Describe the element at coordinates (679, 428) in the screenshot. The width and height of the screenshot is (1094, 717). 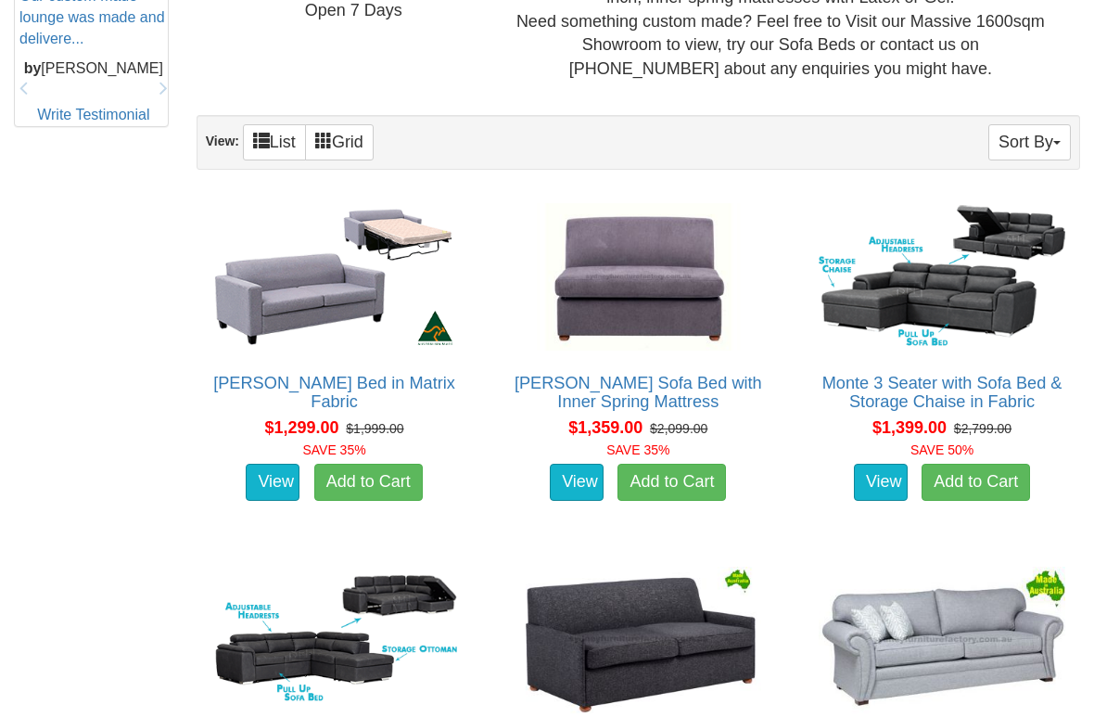
I see `del: $2,099.00` at that location.